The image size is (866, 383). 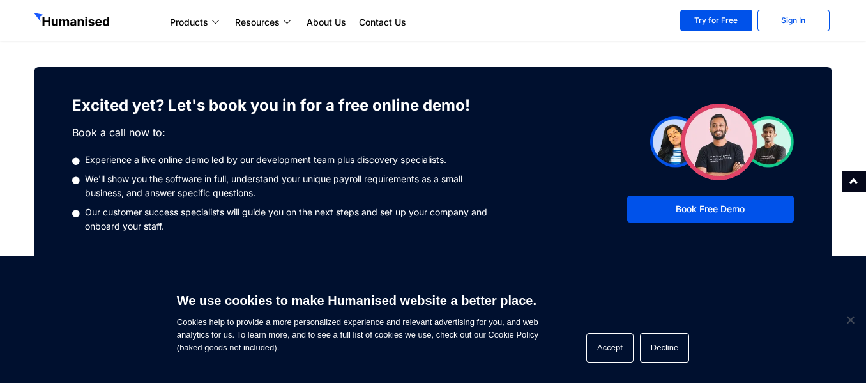 What do you see at coordinates (793, 20) in the screenshot?
I see `a: Sign In` at bounding box center [793, 20].